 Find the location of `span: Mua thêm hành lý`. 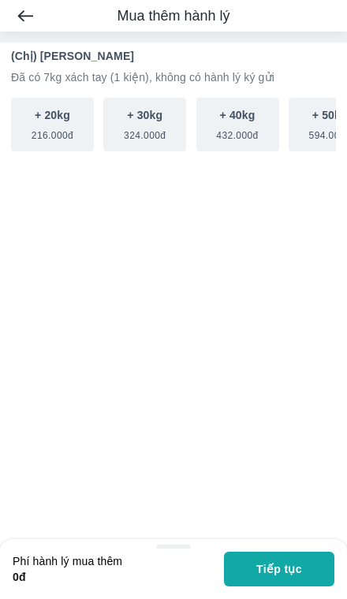

span: Mua thêm hành lý is located at coordinates (173, 16).